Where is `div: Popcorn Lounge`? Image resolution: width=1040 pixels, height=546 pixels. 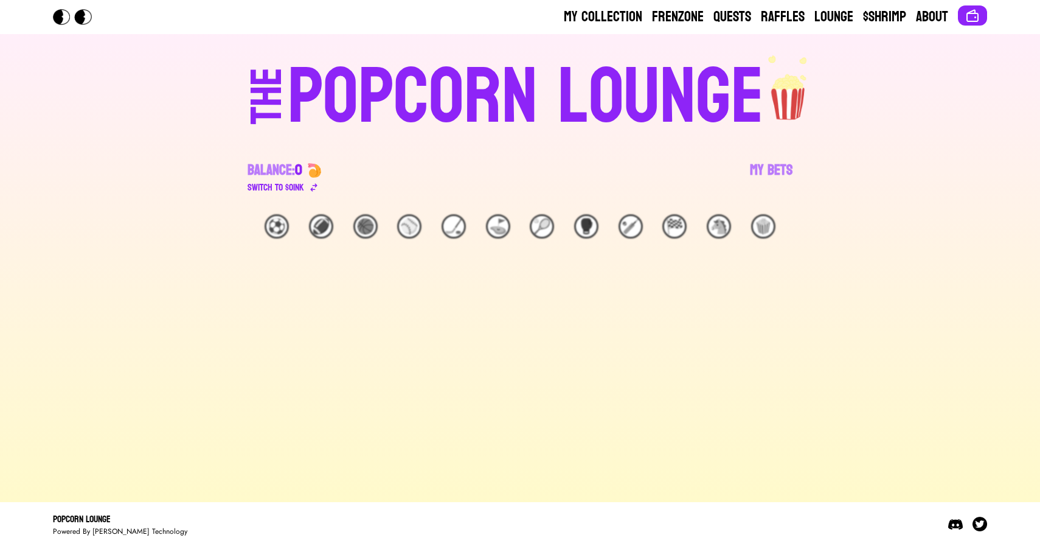 div: Popcorn Lounge is located at coordinates (120, 519).